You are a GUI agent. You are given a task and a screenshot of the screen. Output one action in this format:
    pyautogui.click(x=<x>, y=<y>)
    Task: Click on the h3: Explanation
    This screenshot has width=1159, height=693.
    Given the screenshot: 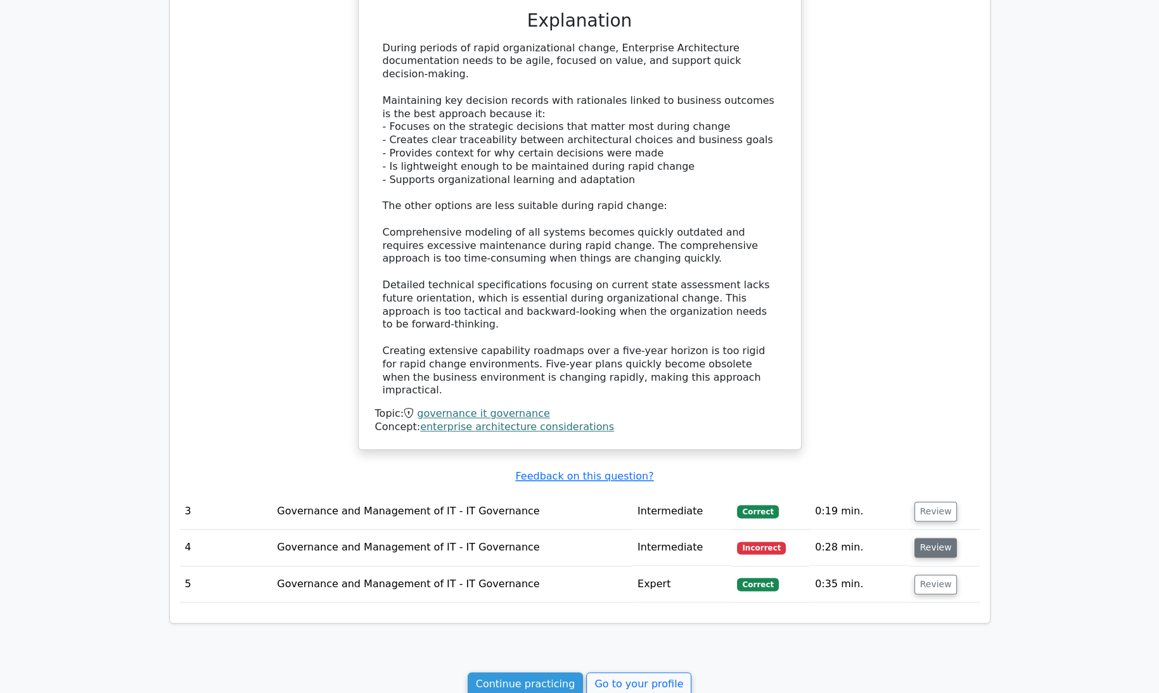 What is the action you would take?
    pyautogui.click(x=580, y=21)
    